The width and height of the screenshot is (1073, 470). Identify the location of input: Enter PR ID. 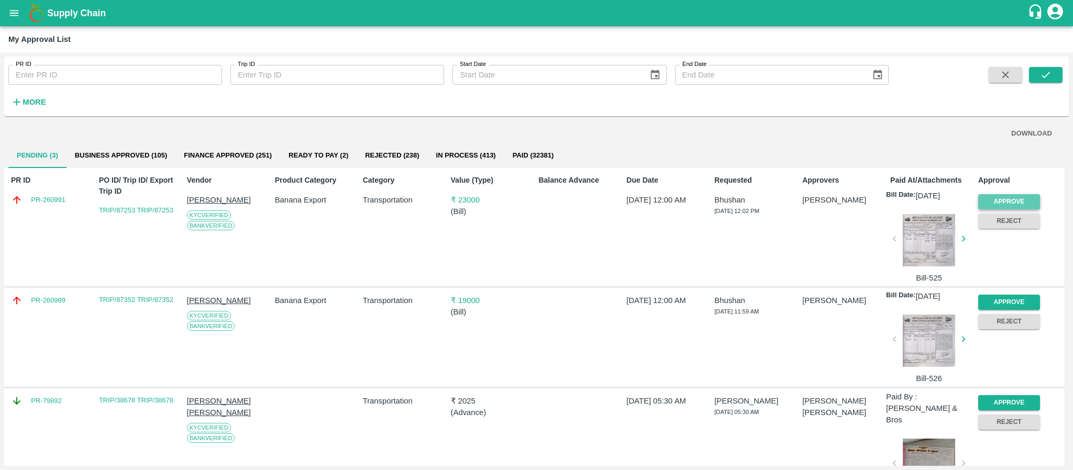
(115, 75).